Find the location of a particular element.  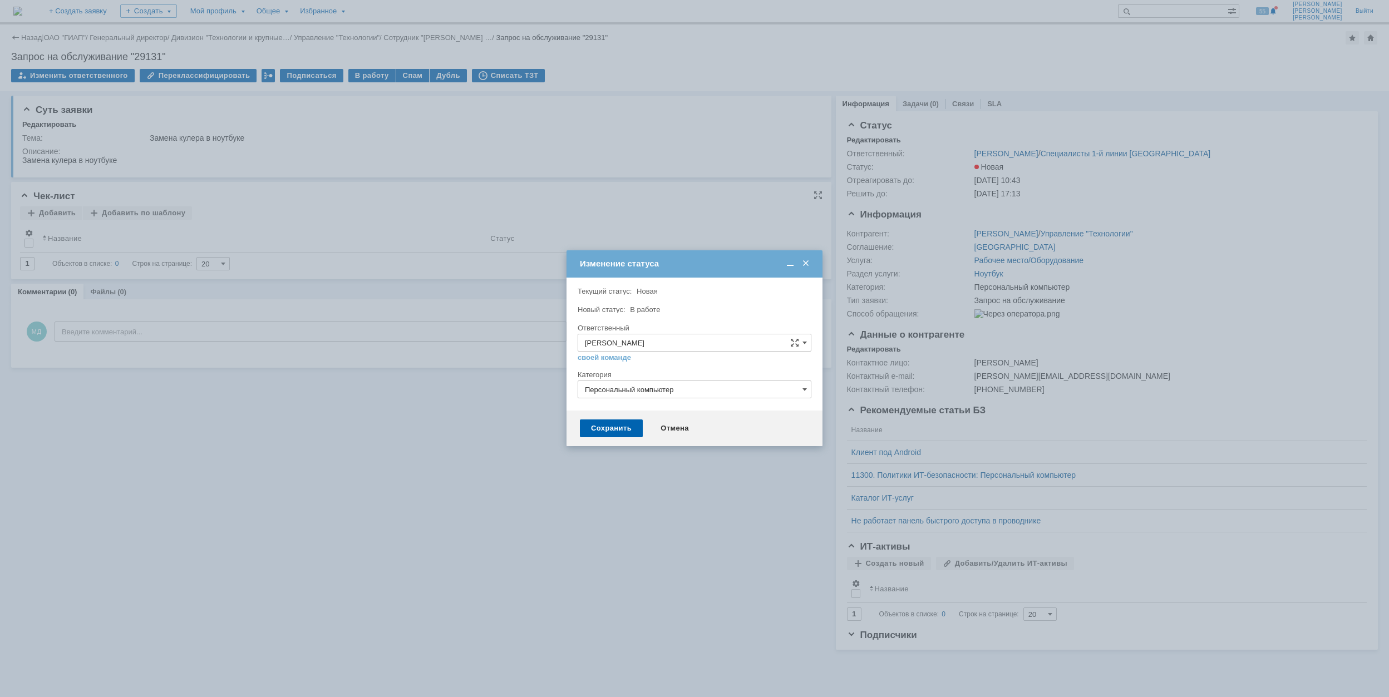

span: Сложная форма is located at coordinates (795, 343).